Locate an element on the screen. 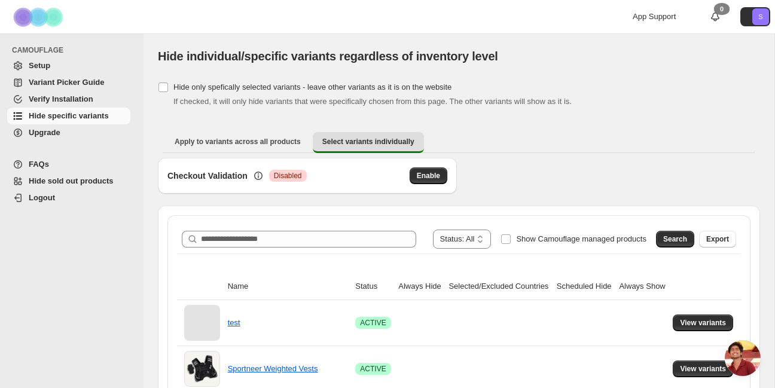 This screenshot has height=388, width=775. a: Verify Installation is located at coordinates (69, 99).